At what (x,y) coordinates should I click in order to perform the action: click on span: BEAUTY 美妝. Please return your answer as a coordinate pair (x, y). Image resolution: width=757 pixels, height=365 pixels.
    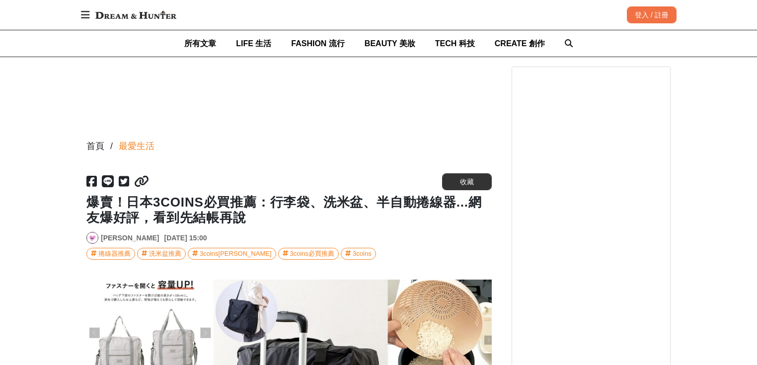
    Looking at the image, I should click on (390, 43).